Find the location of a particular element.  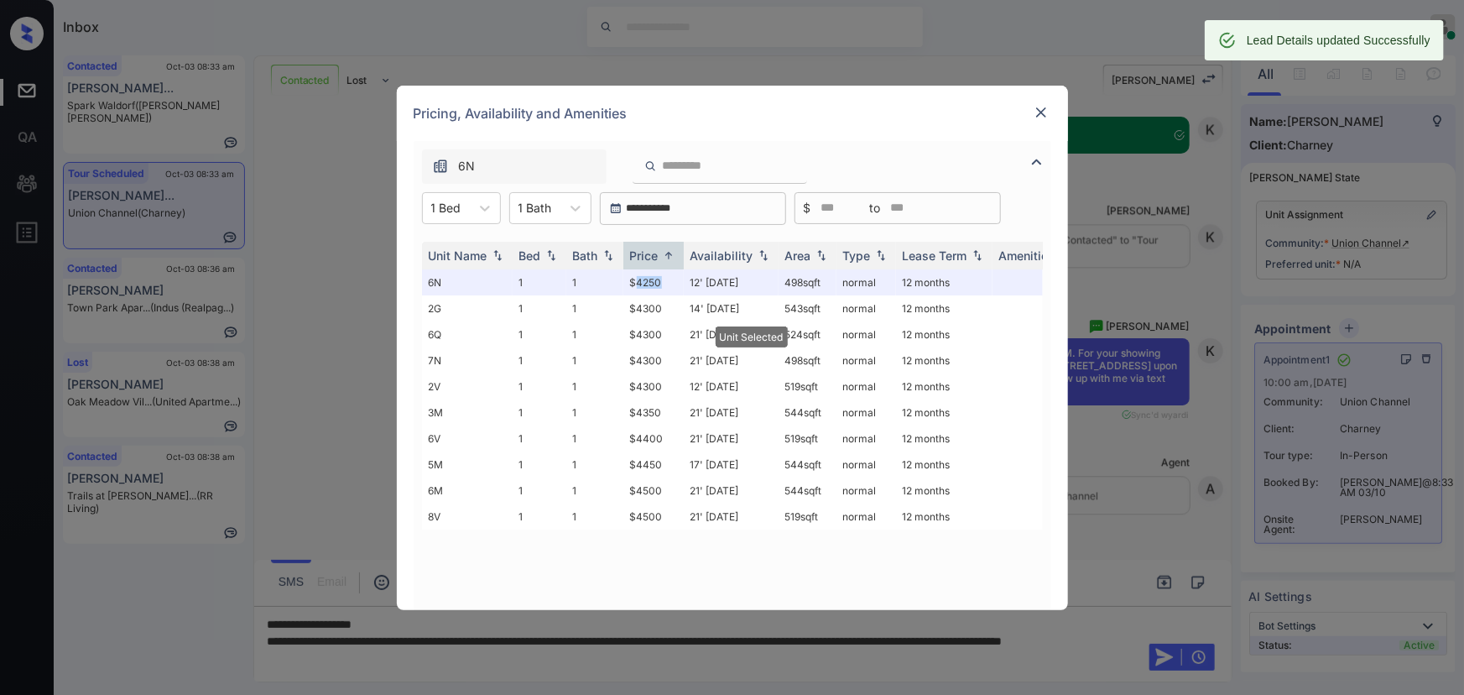

td: $4400 is located at coordinates (653, 438).